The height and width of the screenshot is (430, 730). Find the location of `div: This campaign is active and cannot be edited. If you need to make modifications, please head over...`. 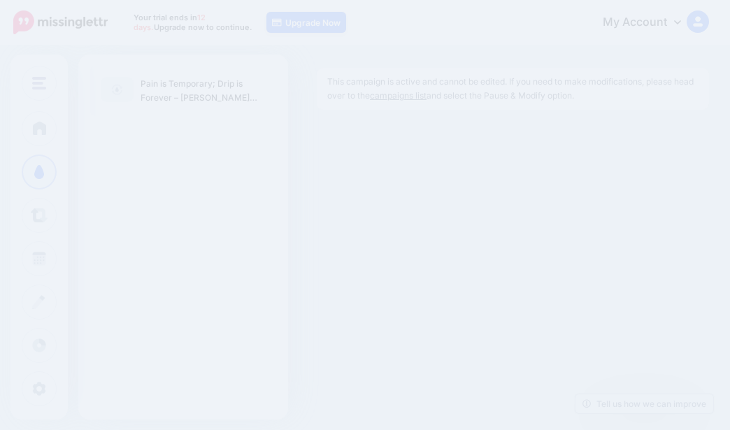

div: This campaign is active and cannot be edited. If you need to make modifications, please head over... is located at coordinates (513, 89).